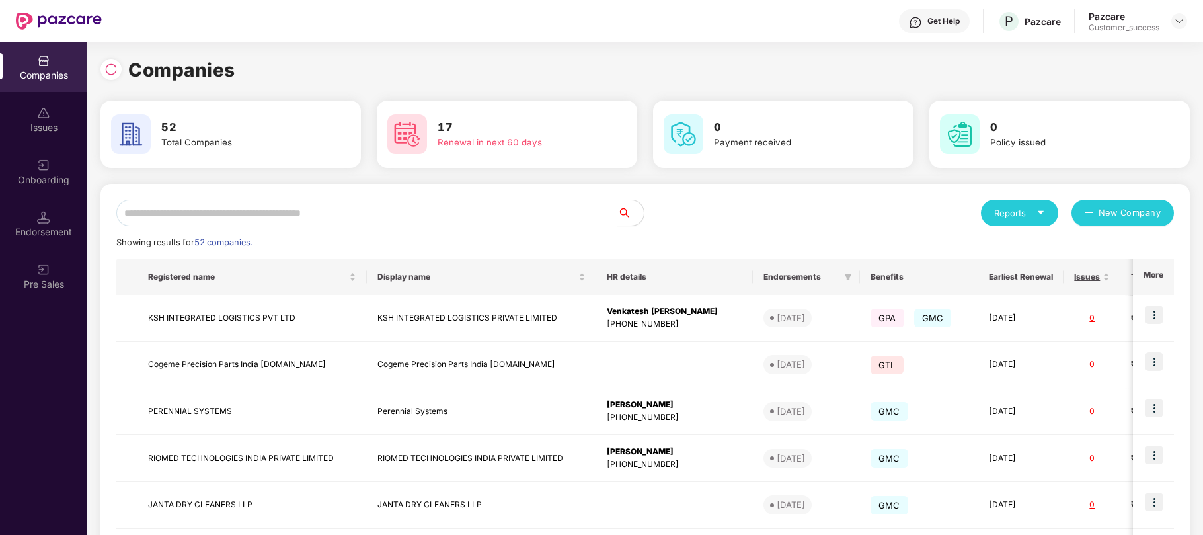  What do you see at coordinates (1122, 213) in the screenshot?
I see `button: plusNew Company` at bounding box center [1122, 213].